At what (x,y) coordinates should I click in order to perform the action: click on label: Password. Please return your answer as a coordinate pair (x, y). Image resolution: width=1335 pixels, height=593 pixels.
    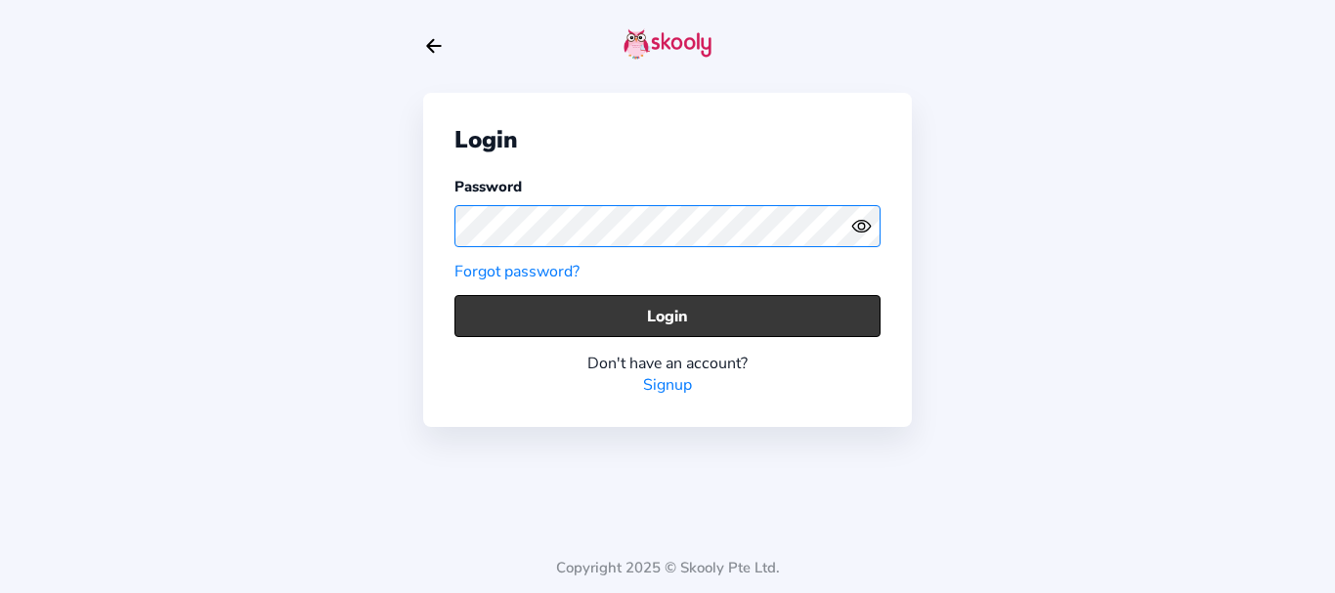
    Looking at the image, I should click on (488, 187).